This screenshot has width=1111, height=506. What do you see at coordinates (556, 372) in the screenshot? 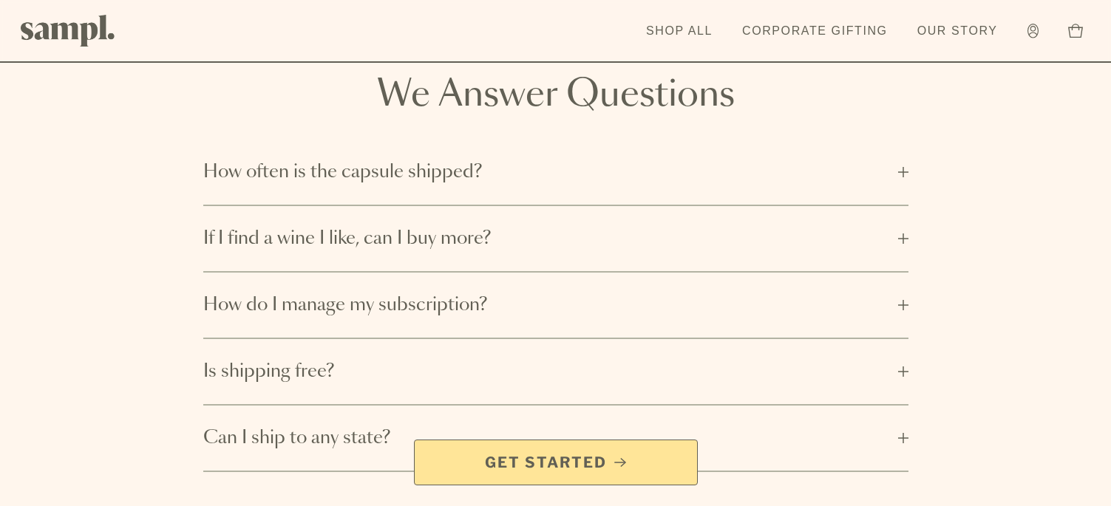
I see `button: Is shipping free?` at bounding box center [556, 372].